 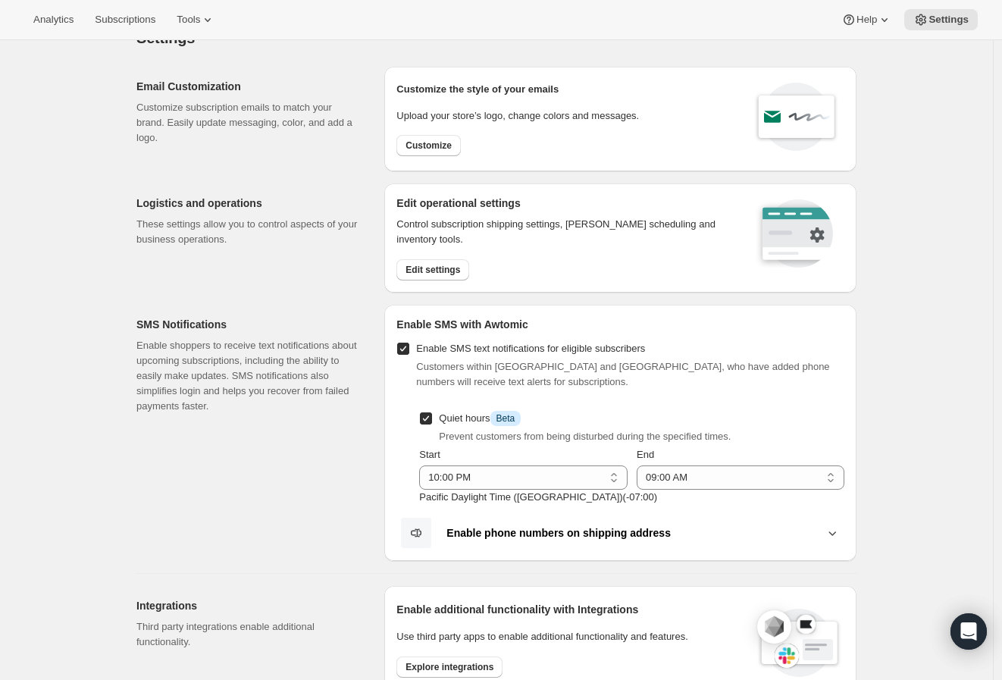 What do you see at coordinates (248, 203) in the screenshot?
I see `h2: Logistics and operations` at bounding box center [248, 203].